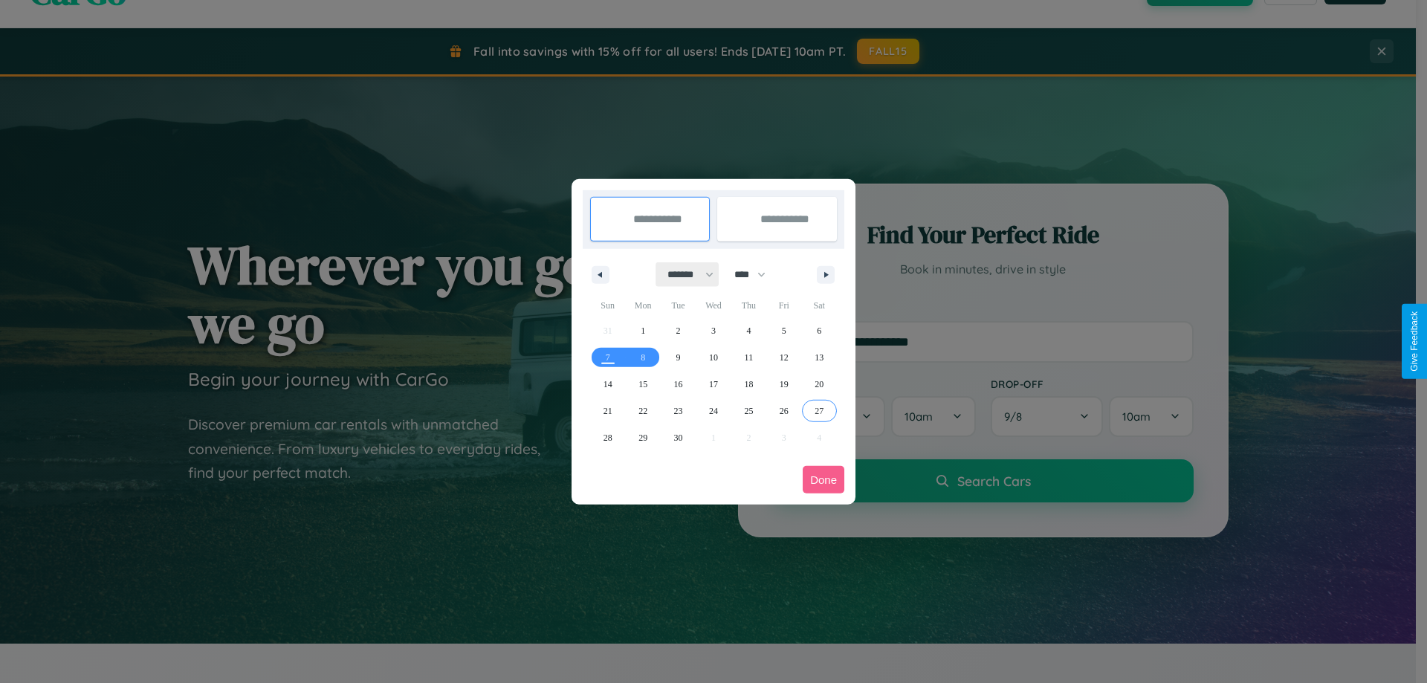 Image resolution: width=1427 pixels, height=683 pixels. Describe the element at coordinates (608, 438) in the screenshot. I see `span: 28` at that location.